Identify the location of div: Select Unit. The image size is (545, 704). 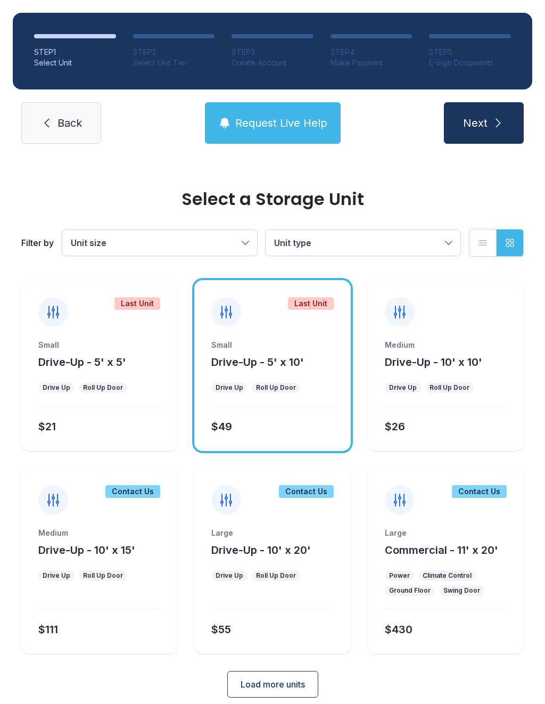
(75, 63).